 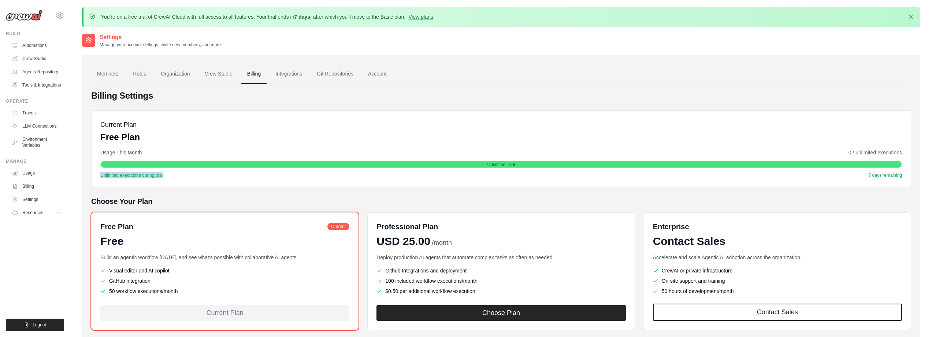 I want to click on span: 7 days remaining, so click(x=885, y=175).